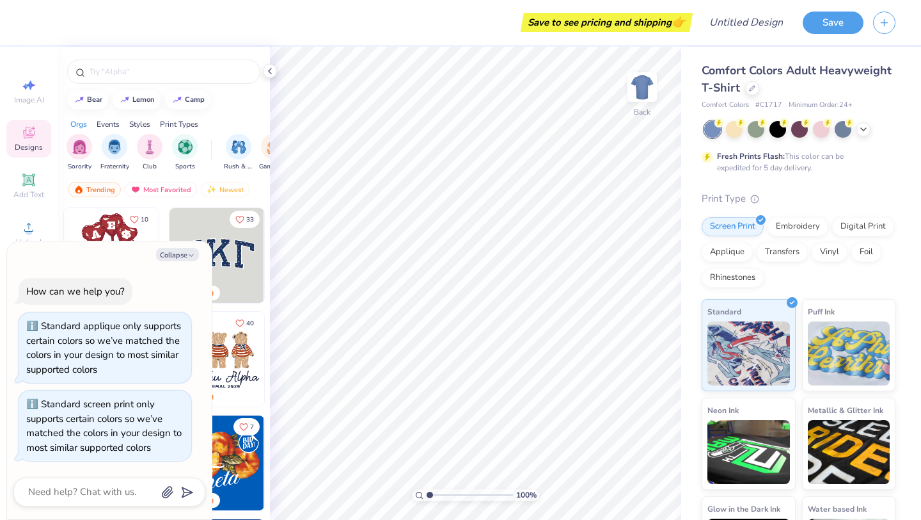 The height and width of the screenshot is (520, 921). Describe the element at coordinates (104, 426) in the screenshot. I see `div: Standard screen print only supports certain colors so we’ve matched the colors in your design to ...` at that location.